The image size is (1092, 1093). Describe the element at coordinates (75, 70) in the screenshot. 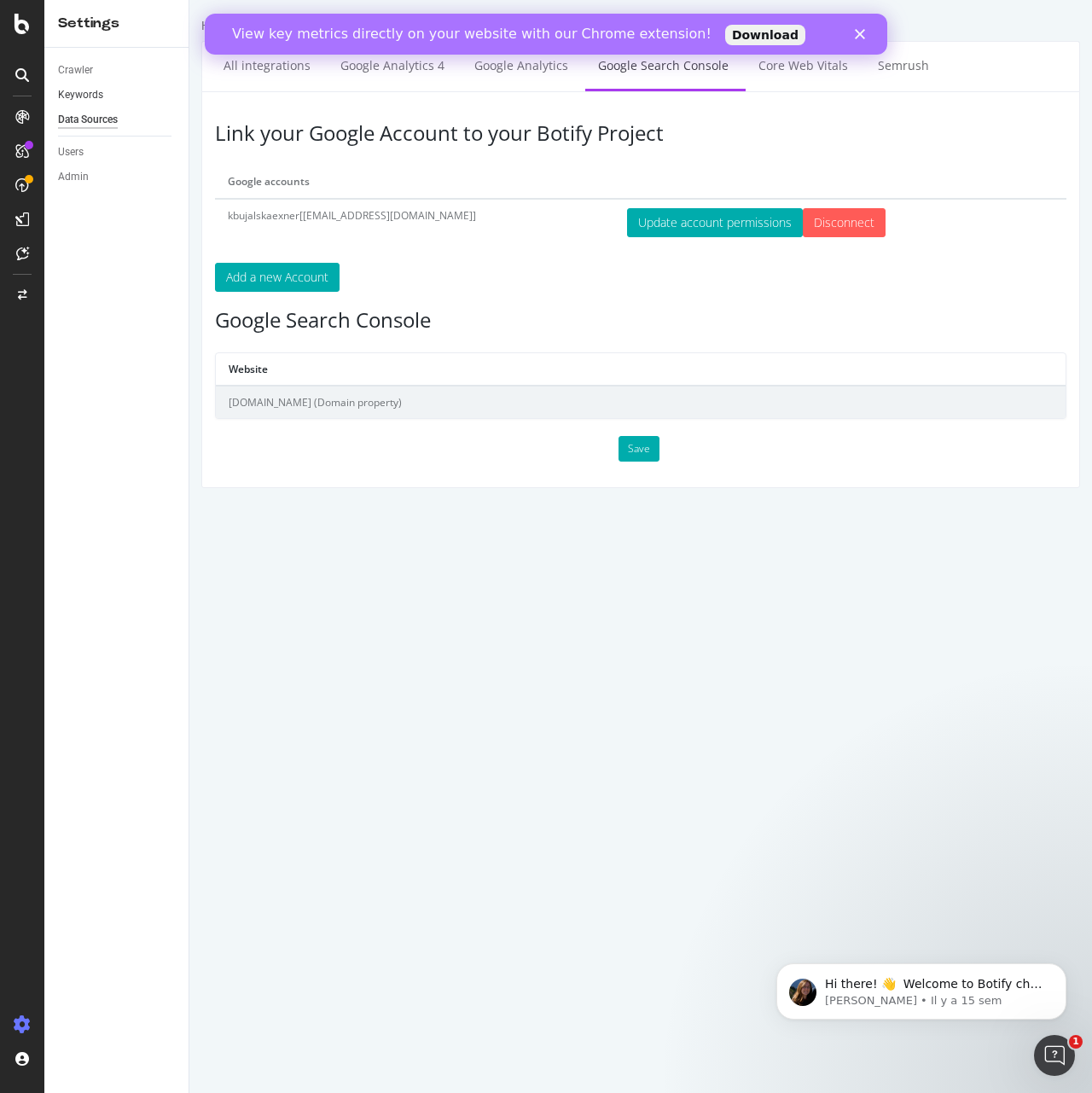

I see `div: Crawler` at that location.